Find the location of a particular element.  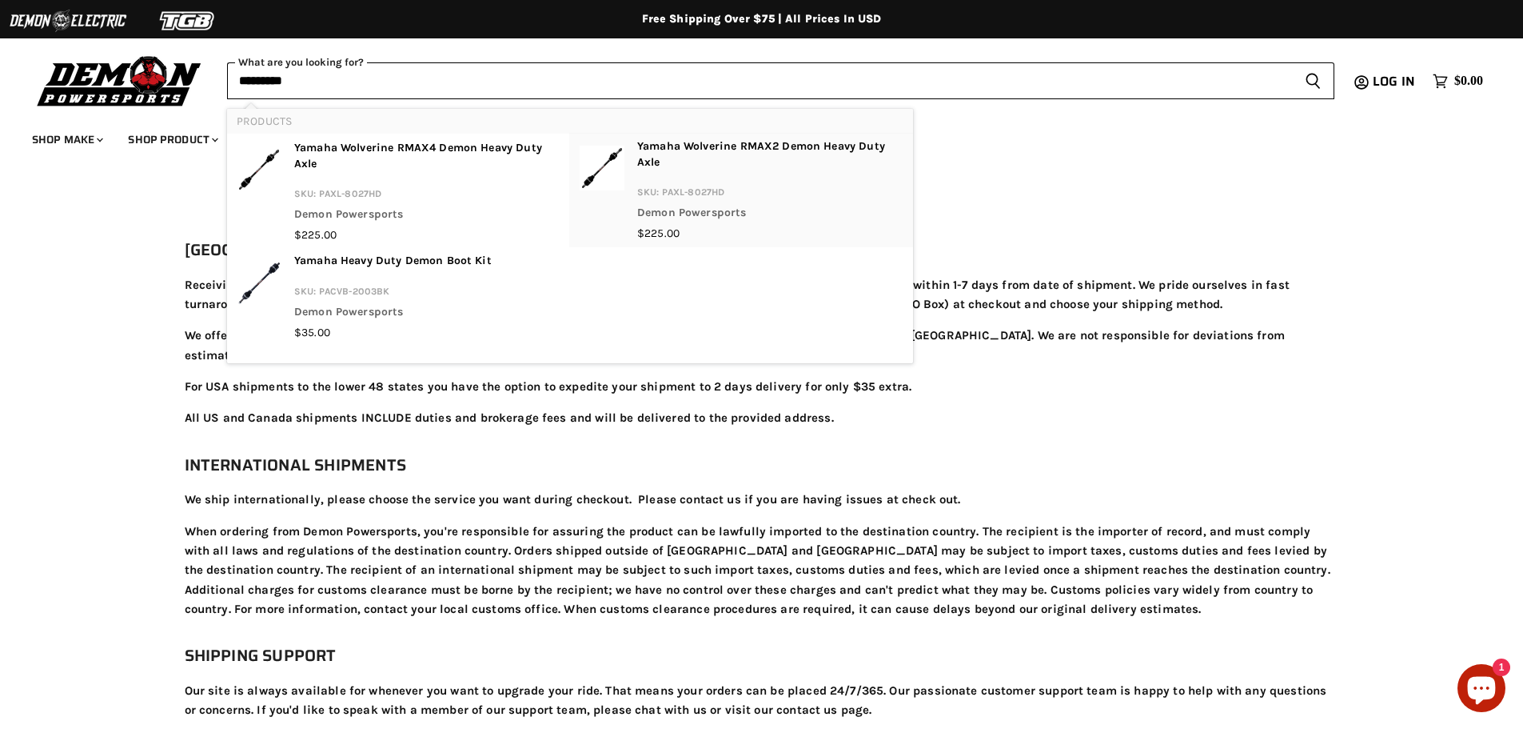

img: Demon Powersports is located at coordinates (119, 80).